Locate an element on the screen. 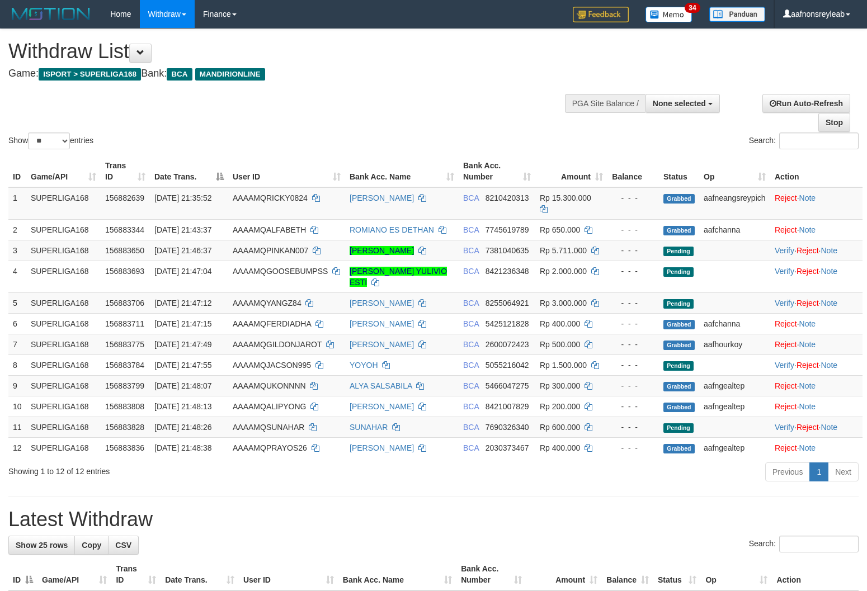 This screenshot has width=867, height=591. a: CSV is located at coordinates (123, 545).